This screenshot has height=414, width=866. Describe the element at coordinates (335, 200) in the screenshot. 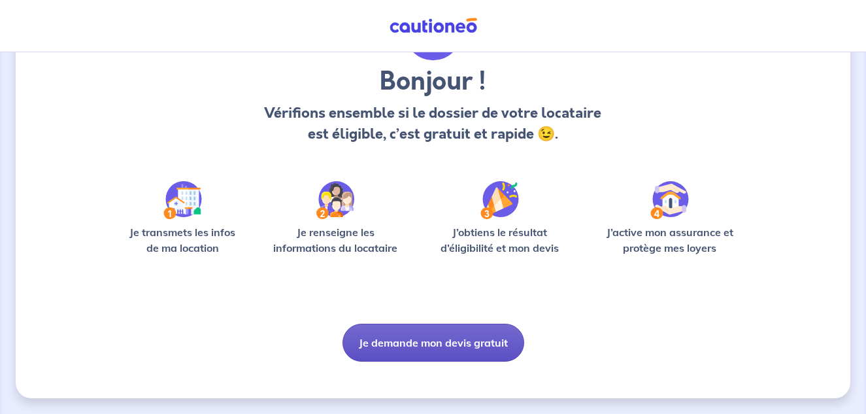

I see `img: /static/c0a346edaed446bb123850d2d04ad552/Step-2.svg` at that location.